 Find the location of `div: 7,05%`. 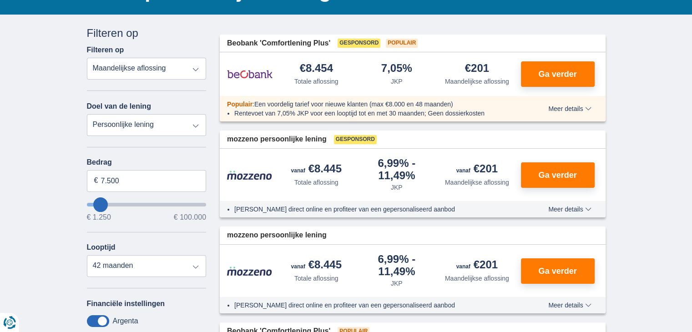

div: 7,05% is located at coordinates (397, 69).